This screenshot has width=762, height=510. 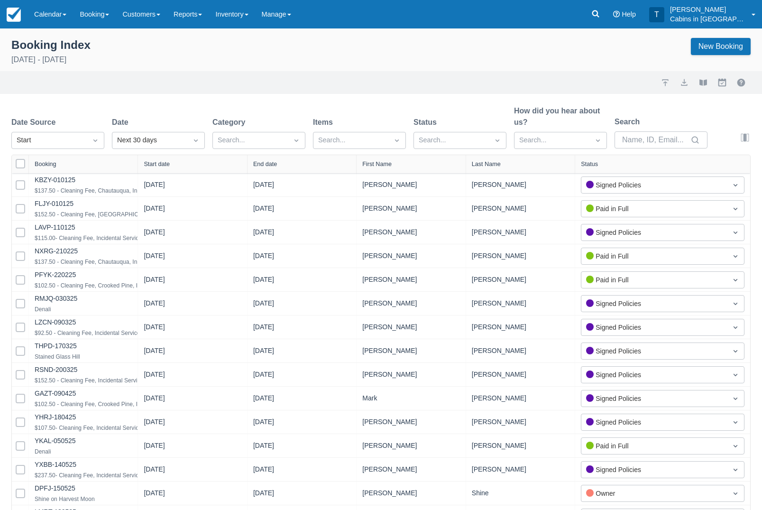 What do you see at coordinates (55, 441) in the screenshot?
I see `a: YKAL-050525` at bounding box center [55, 441].